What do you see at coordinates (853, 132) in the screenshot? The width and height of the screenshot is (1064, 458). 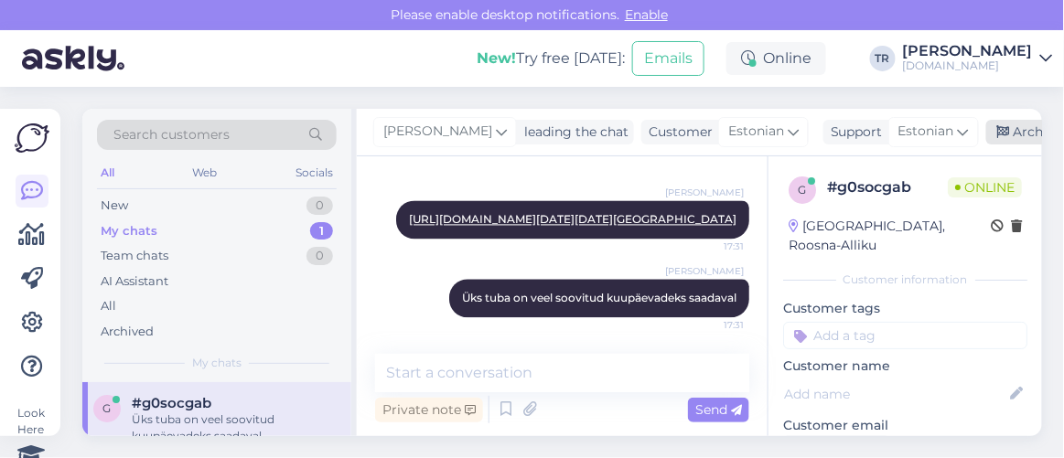 I see `div: Support` at bounding box center [853, 132].